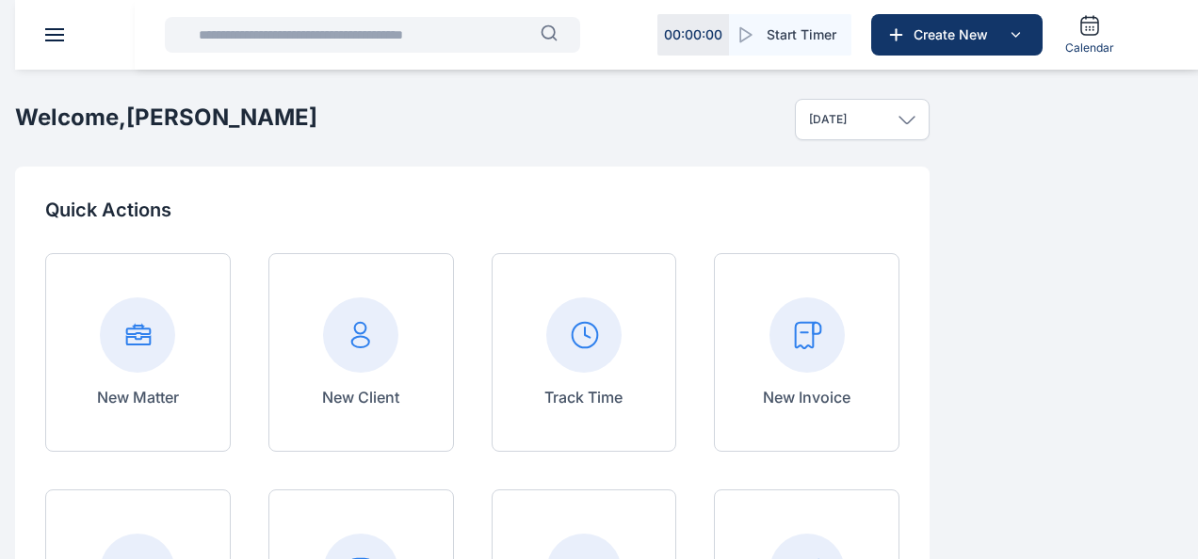 The image size is (1198, 559). Describe the element at coordinates (802, 35) in the screenshot. I see `span: Start Timer` at that location.